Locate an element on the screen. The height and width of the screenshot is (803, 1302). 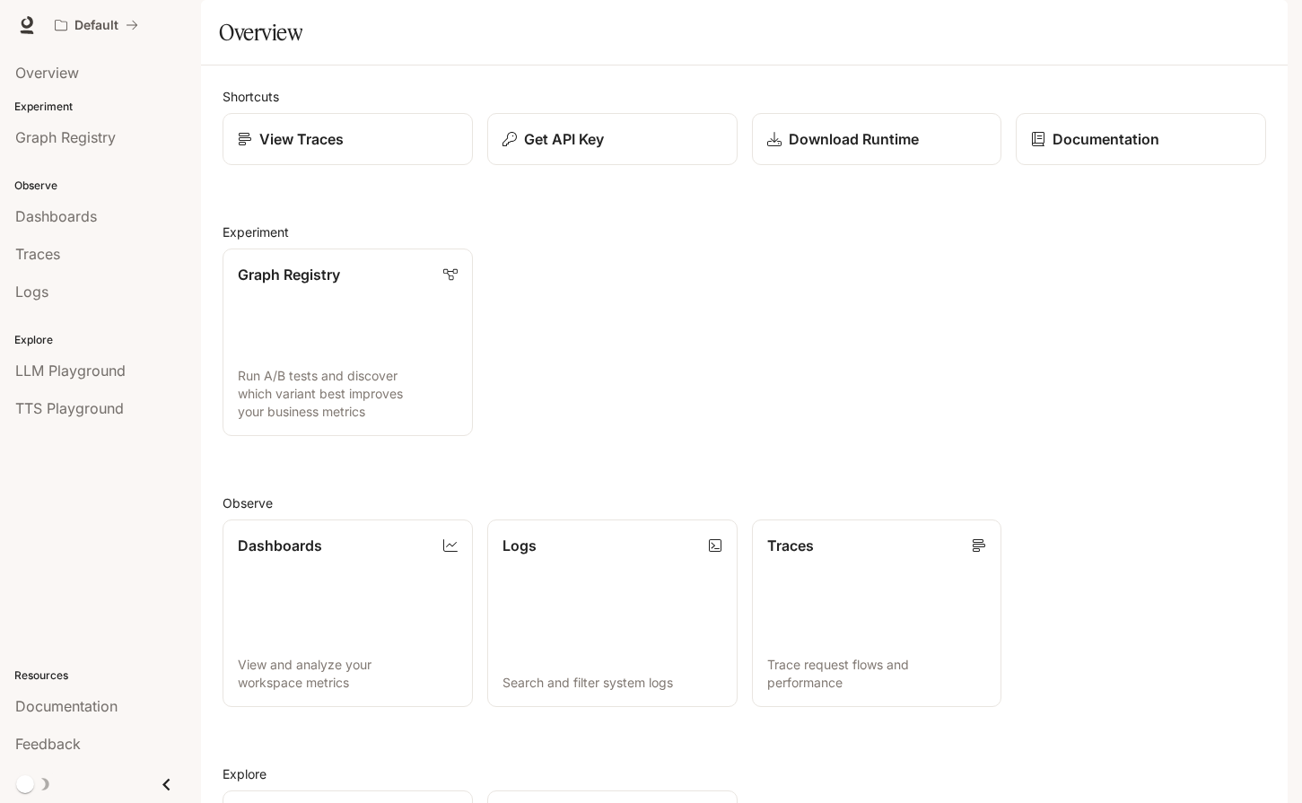
a: View Traces is located at coordinates (347, 139).